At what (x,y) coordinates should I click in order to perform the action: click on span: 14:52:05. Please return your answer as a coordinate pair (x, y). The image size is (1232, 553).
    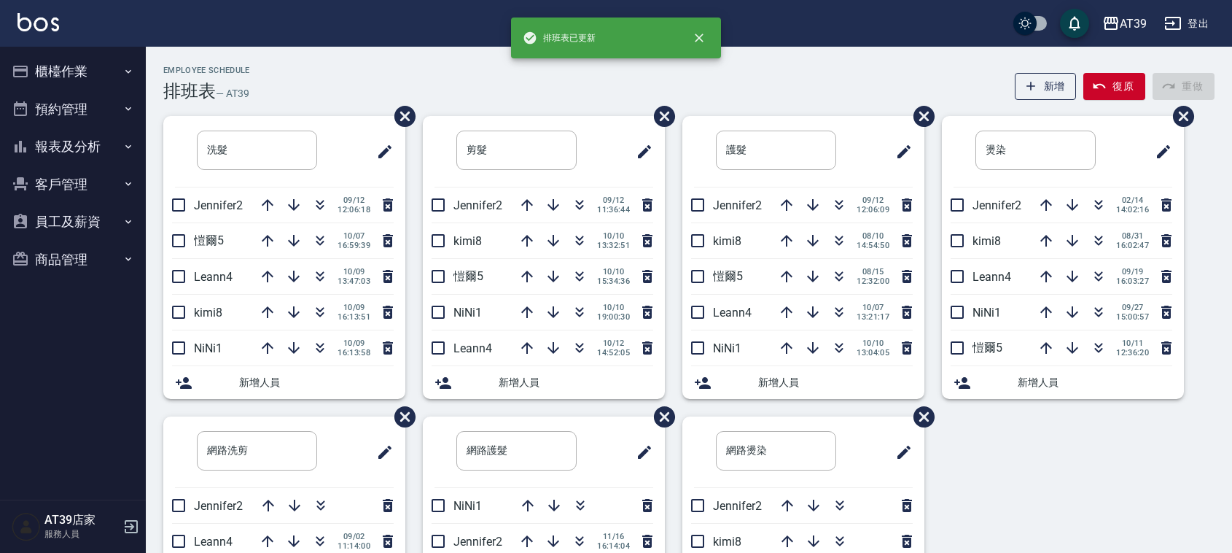
    Looking at the image, I should click on (613, 352).